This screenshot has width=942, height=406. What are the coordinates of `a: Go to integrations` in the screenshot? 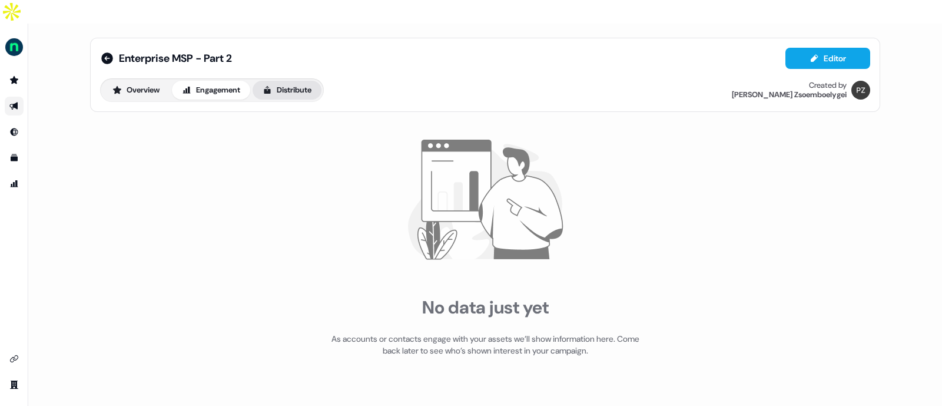 It's located at (14, 359).